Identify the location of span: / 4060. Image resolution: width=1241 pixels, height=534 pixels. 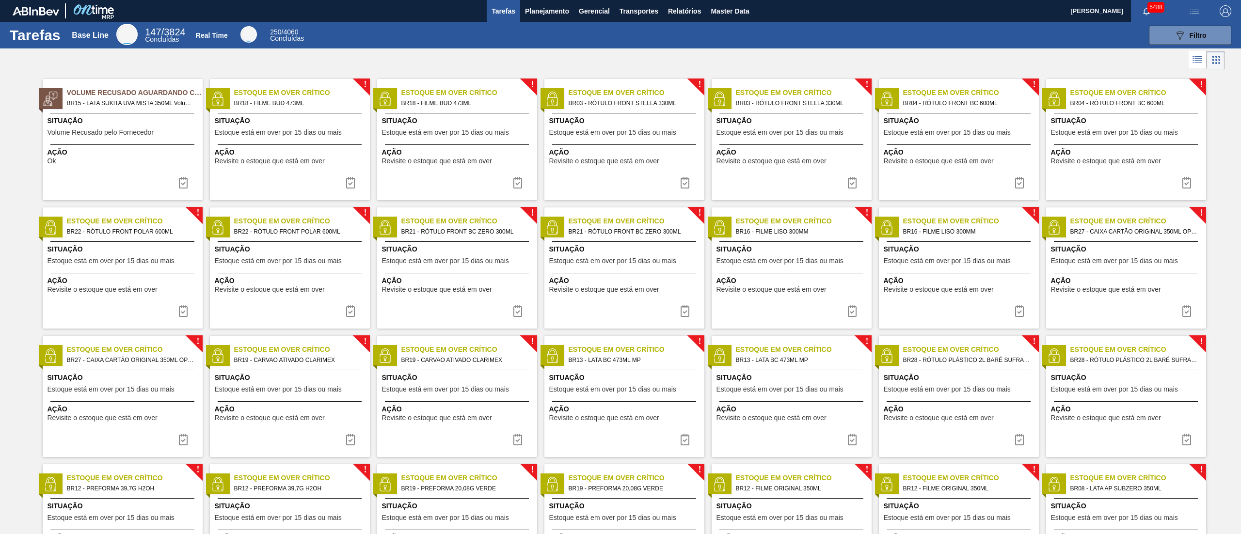
(284, 32).